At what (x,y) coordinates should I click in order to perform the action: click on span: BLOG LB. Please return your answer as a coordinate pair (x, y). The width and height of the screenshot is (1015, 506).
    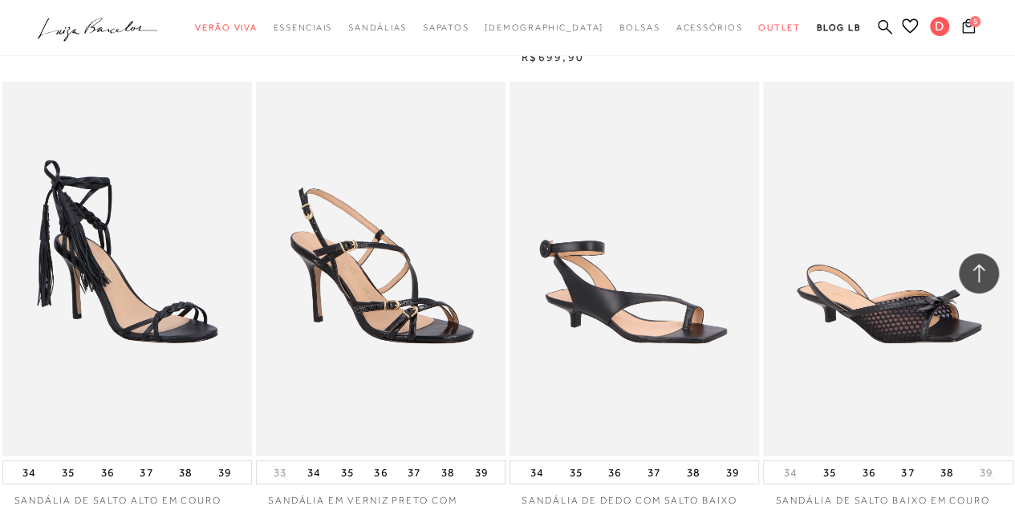
    Looking at the image, I should click on (839, 27).